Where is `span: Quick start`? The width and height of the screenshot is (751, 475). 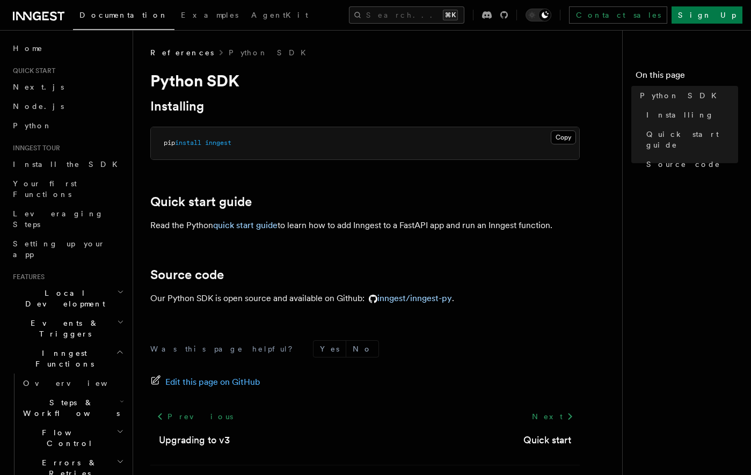
span: Quick start is located at coordinates (32, 71).